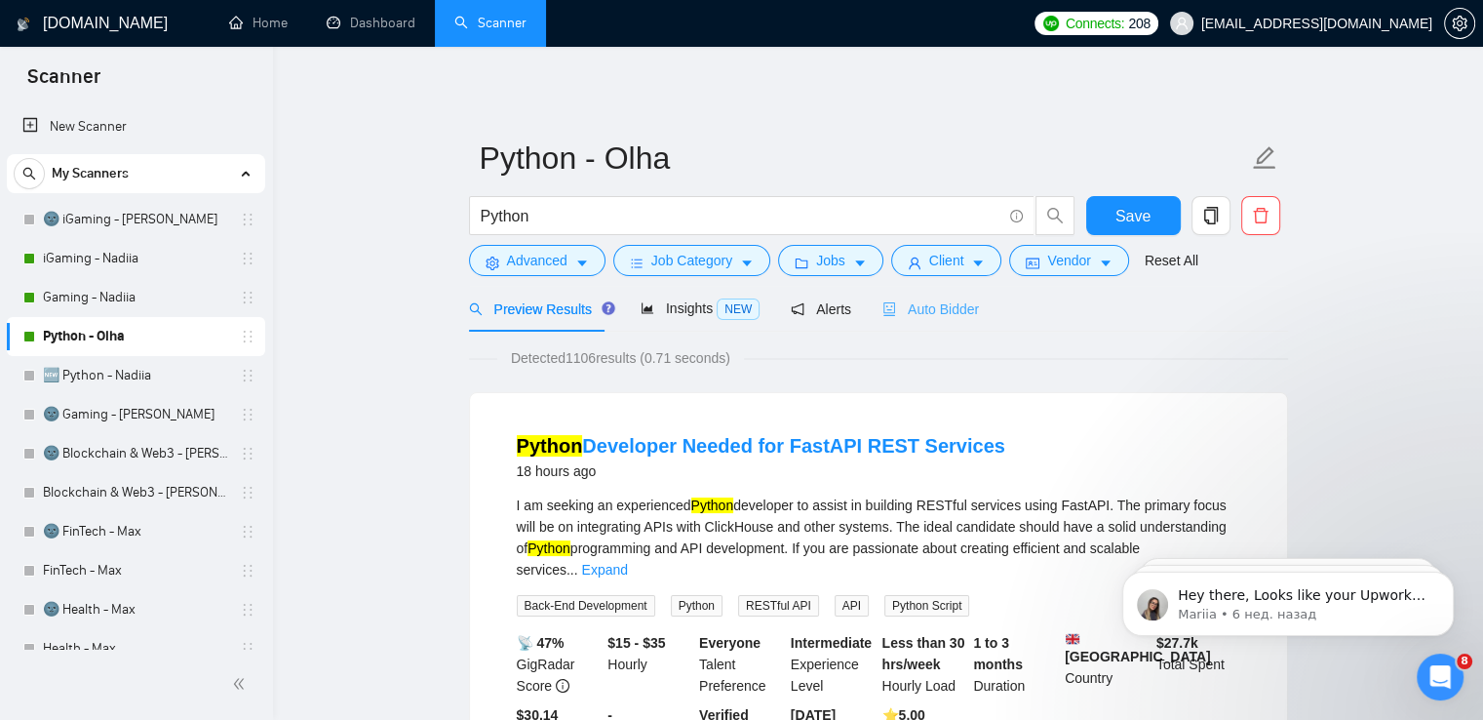 This screenshot has height=720, width=1483. What do you see at coordinates (864, 158) in the screenshot?
I see `input: Scanner name...` at bounding box center [864, 158].